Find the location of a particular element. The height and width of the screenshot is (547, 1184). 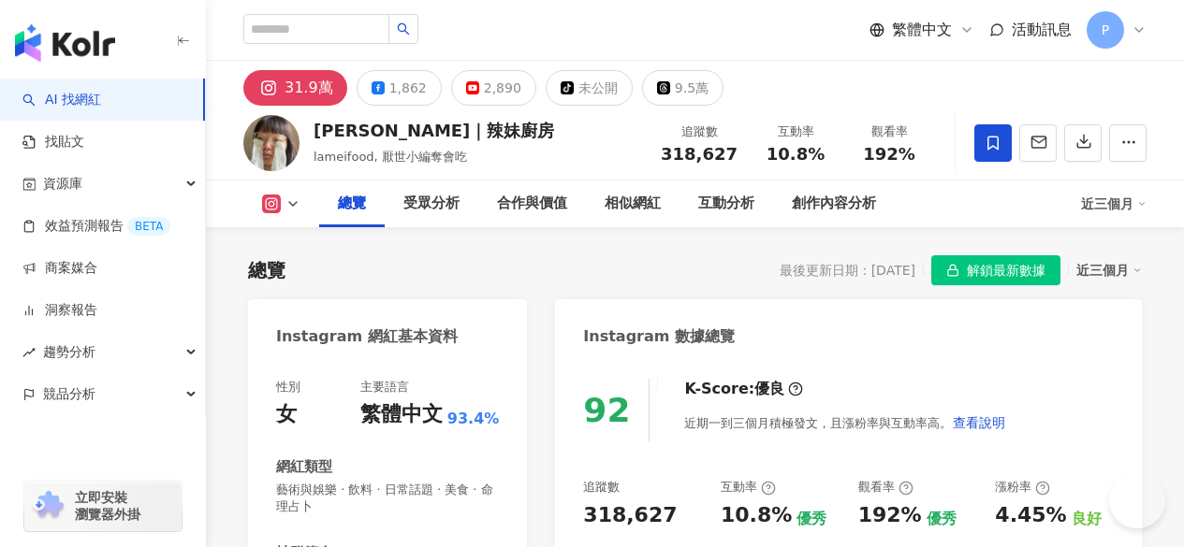

div: 受眾分析 is located at coordinates (431, 204).